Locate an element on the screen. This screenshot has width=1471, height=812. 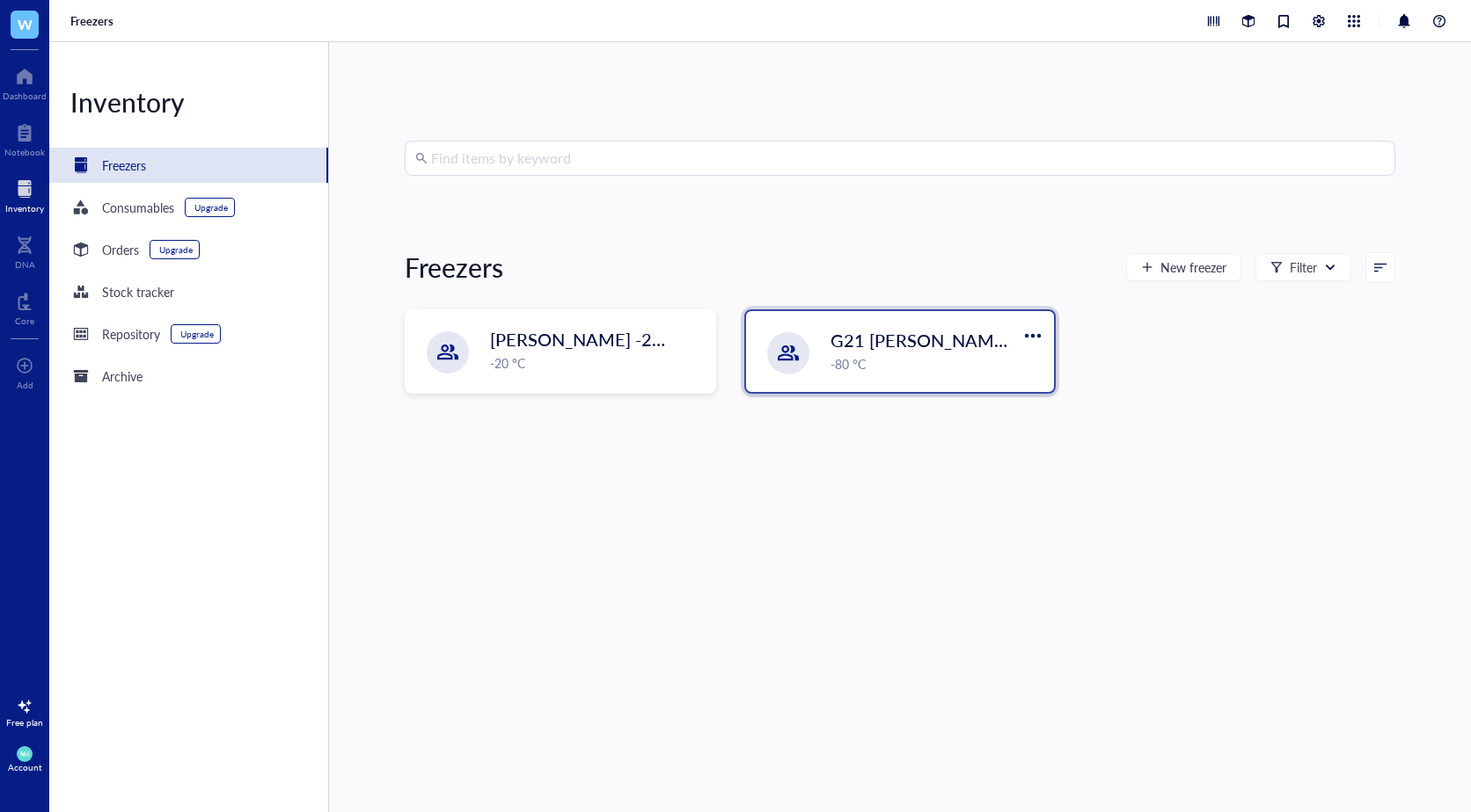
div: DNA is located at coordinates (25, 265).